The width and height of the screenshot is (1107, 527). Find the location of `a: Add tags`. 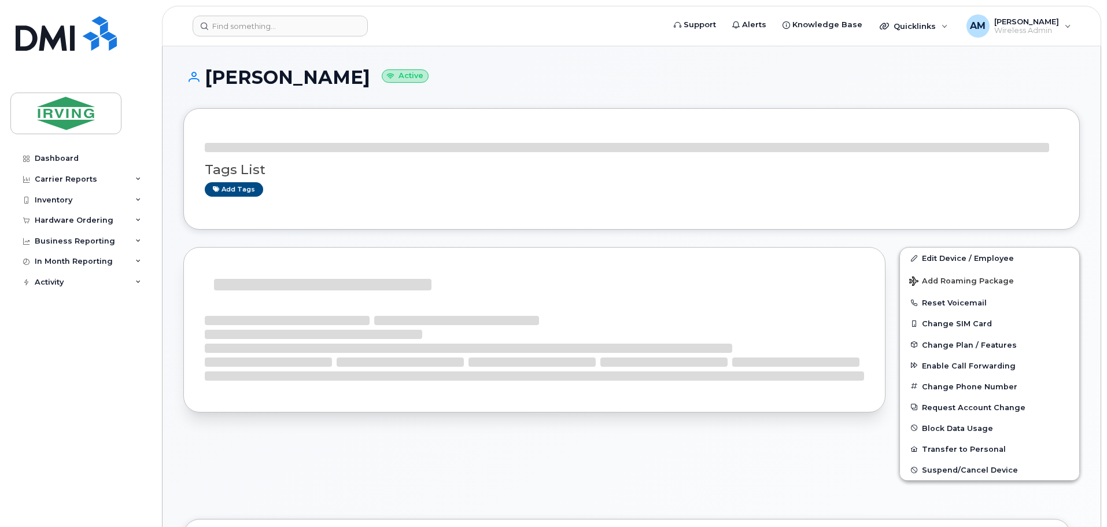

a: Add tags is located at coordinates (234, 189).